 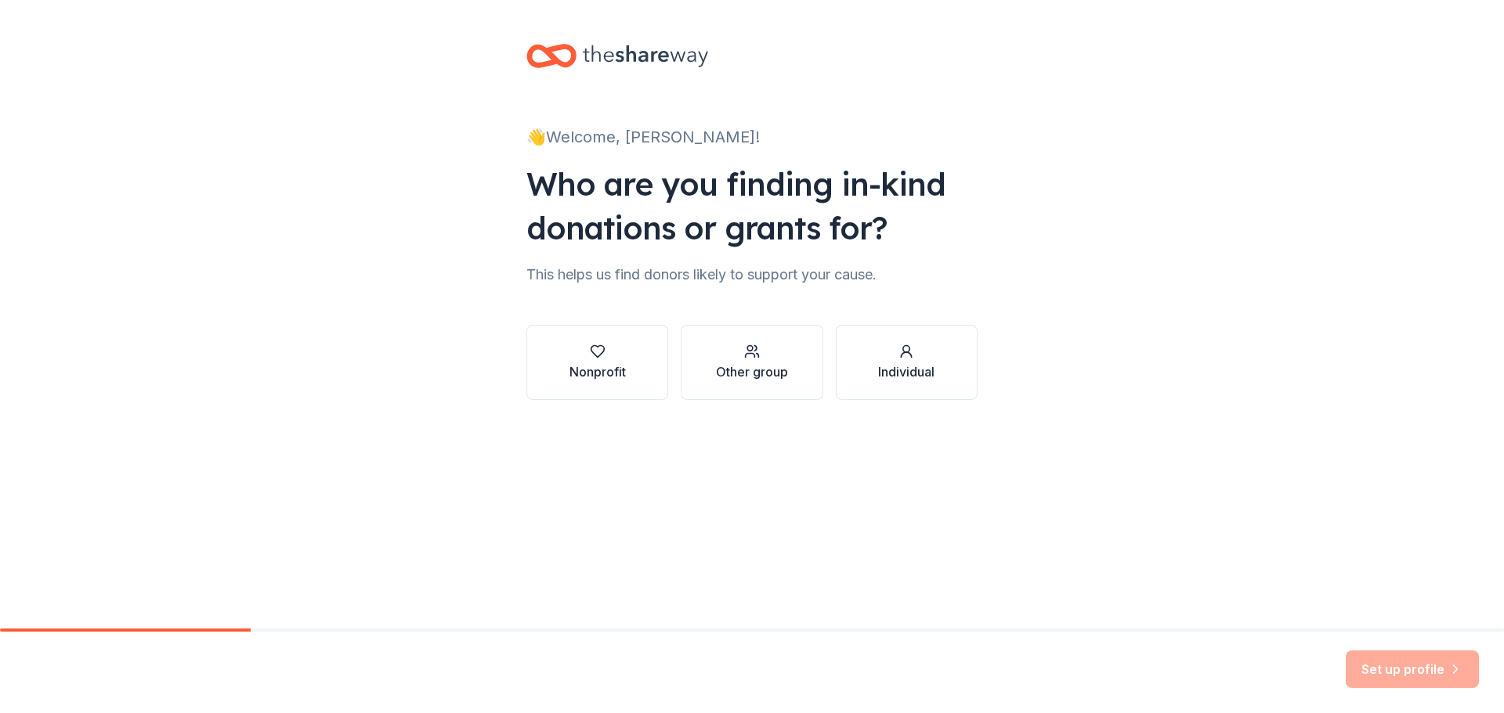 What do you see at coordinates (751, 363) in the screenshot?
I see `button: Other group` at bounding box center [751, 363].